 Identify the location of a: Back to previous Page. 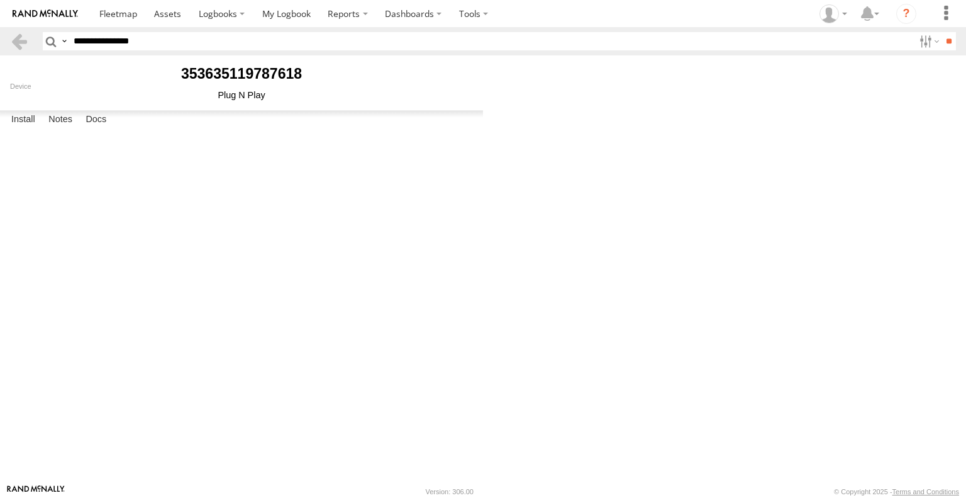
(19, 41).